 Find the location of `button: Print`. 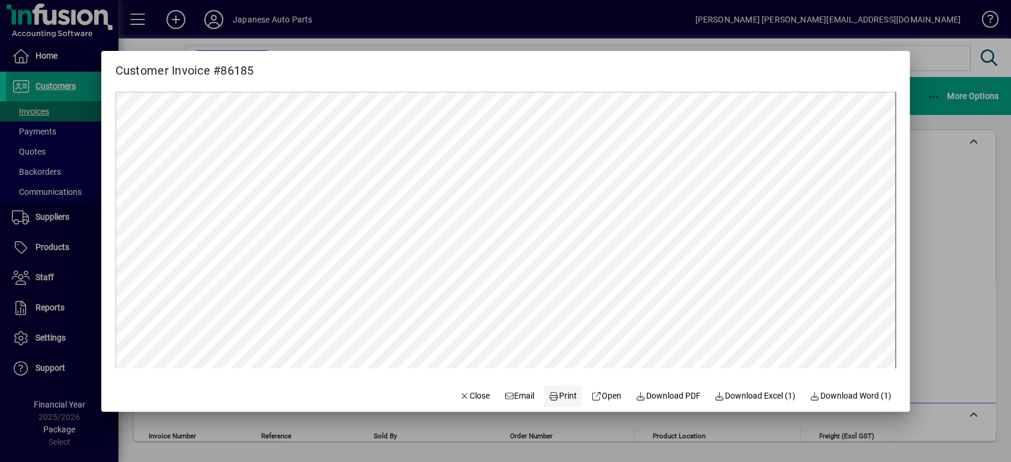

button: Print is located at coordinates (562, 396).